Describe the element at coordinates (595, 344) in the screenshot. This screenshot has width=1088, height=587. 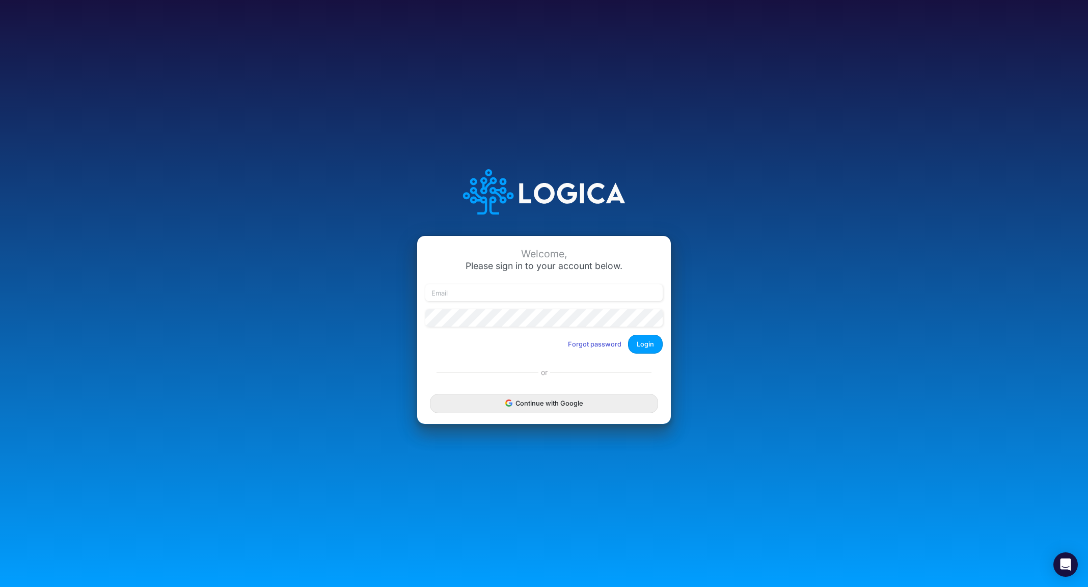
I see `button: Forgot password` at that location.